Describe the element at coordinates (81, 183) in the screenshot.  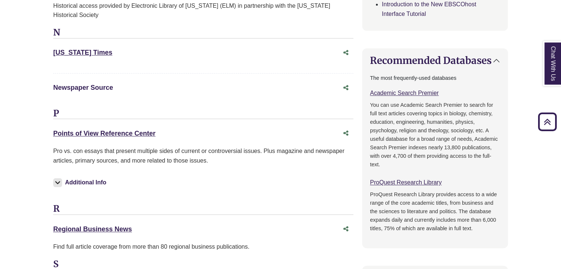
I see `button: Additional Info` at that location.